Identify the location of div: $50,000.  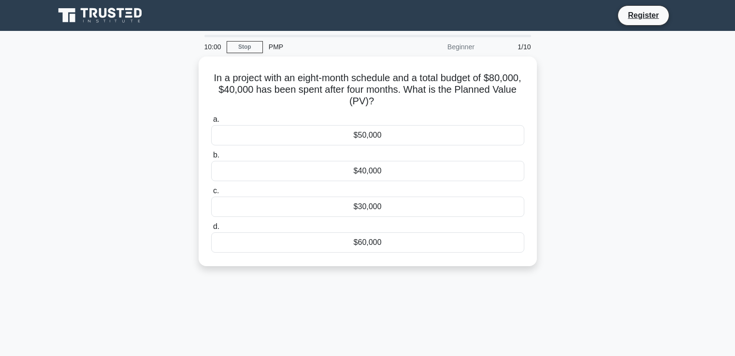
(368, 135).